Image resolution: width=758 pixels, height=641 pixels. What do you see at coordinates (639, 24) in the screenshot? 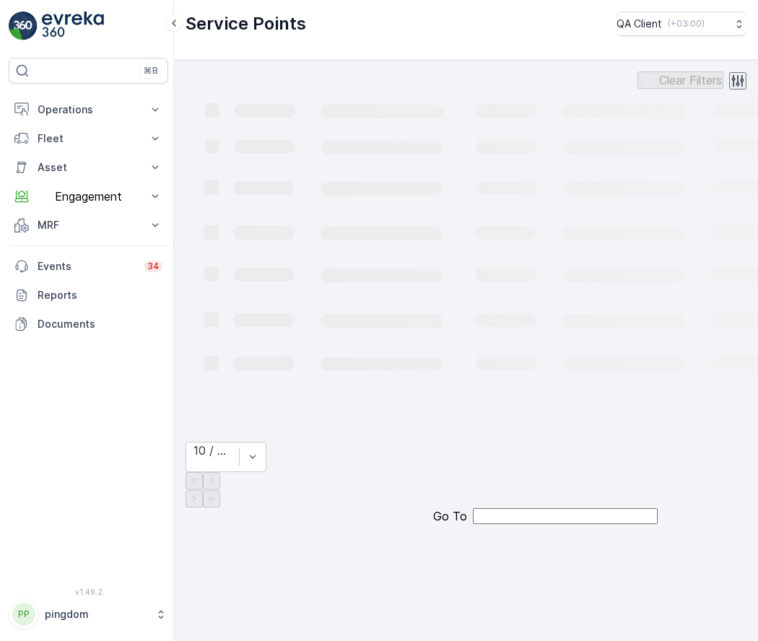
I see `p: QA Client` at bounding box center [639, 24].